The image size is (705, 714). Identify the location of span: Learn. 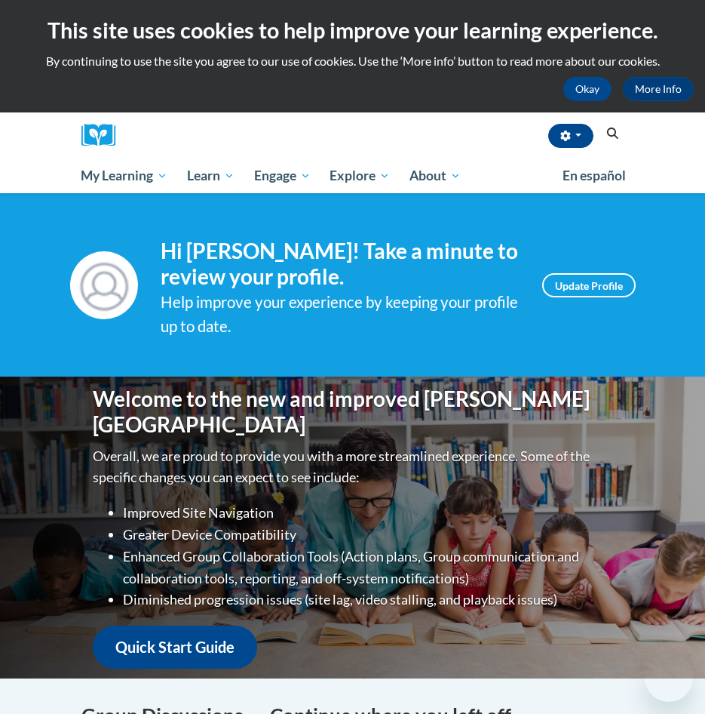
(210, 176).